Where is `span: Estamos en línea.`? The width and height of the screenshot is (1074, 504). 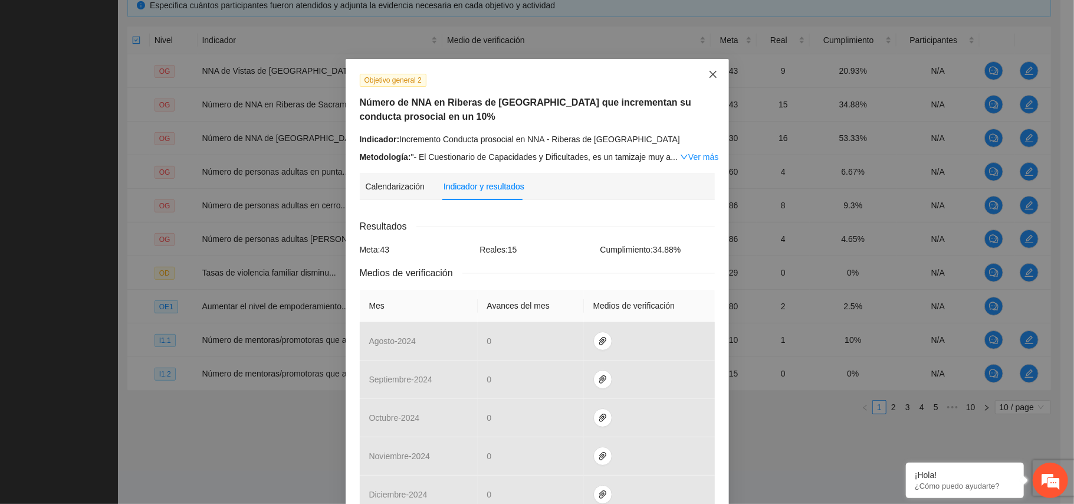 span: Estamos en línea. is located at coordinates (116, 217).